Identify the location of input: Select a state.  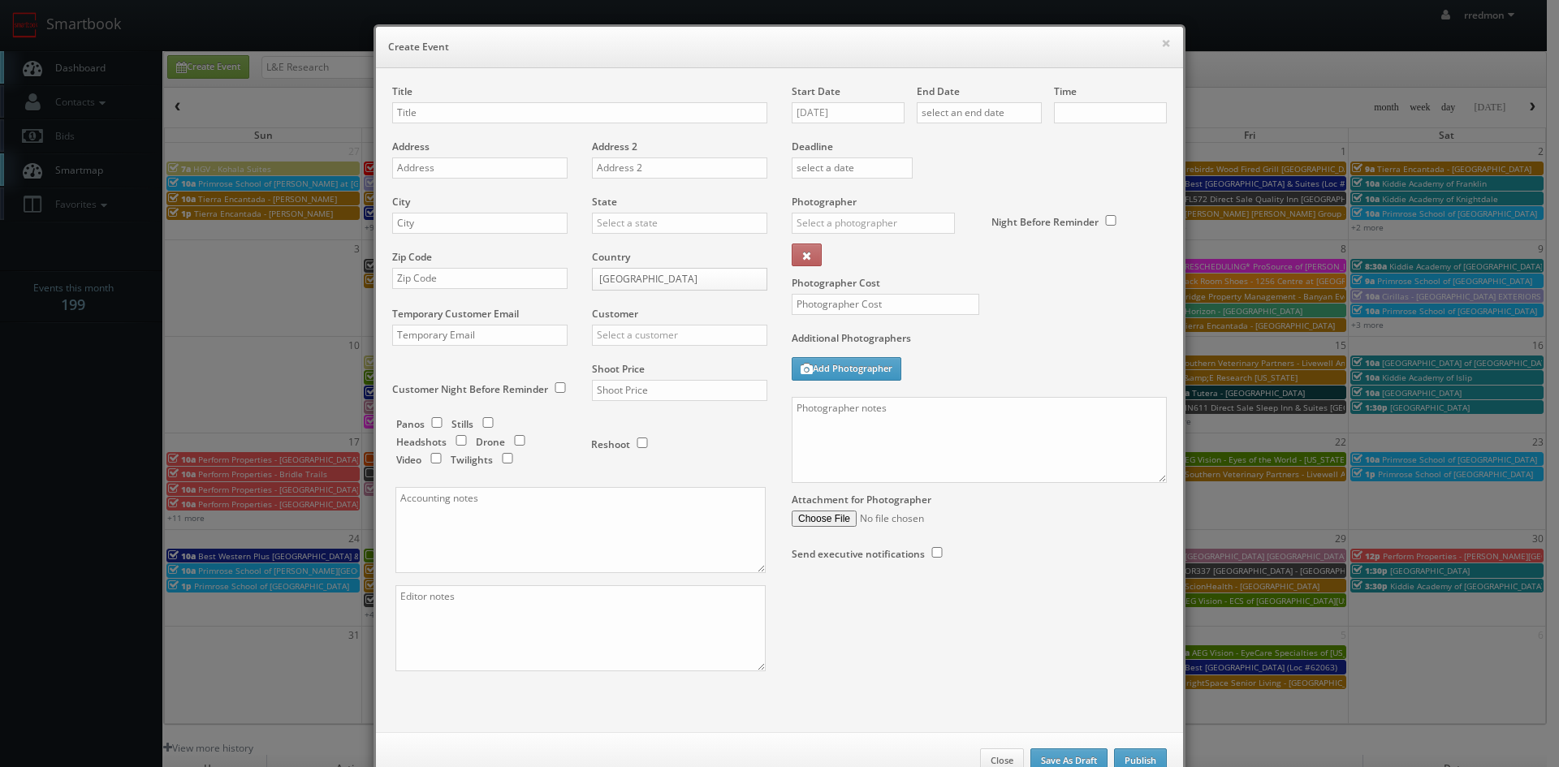
(680, 223).